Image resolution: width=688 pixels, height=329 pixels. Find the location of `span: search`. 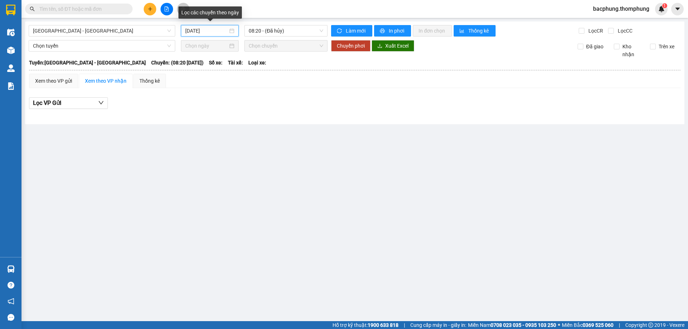

span: search is located at coordinates (32, 9).